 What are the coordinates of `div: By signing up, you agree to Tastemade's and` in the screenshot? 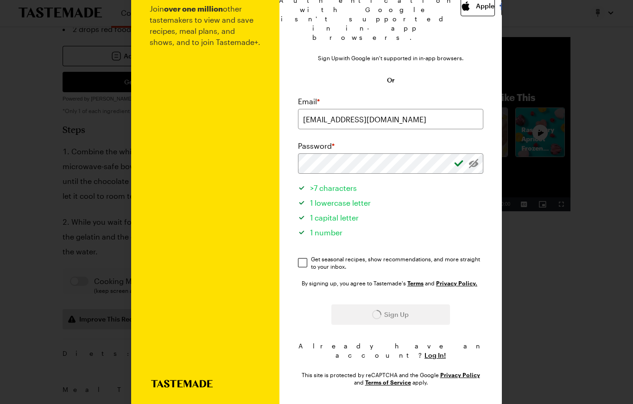 It's located at (391, 283).